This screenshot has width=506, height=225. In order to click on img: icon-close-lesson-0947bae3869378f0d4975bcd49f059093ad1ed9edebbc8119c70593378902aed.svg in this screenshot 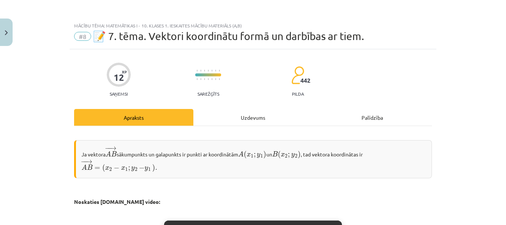, I will do `click(6, 33)`.